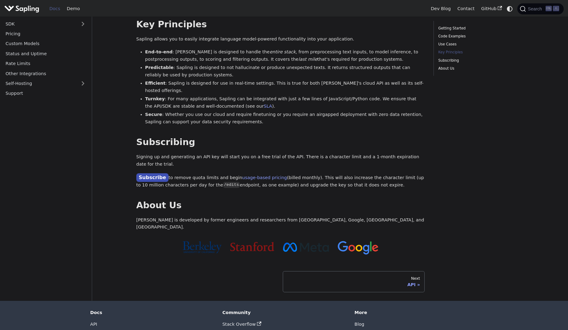  Describe the element at coordinates (354, 282) in the screenshot. I see `a: NextAPI` at that location.